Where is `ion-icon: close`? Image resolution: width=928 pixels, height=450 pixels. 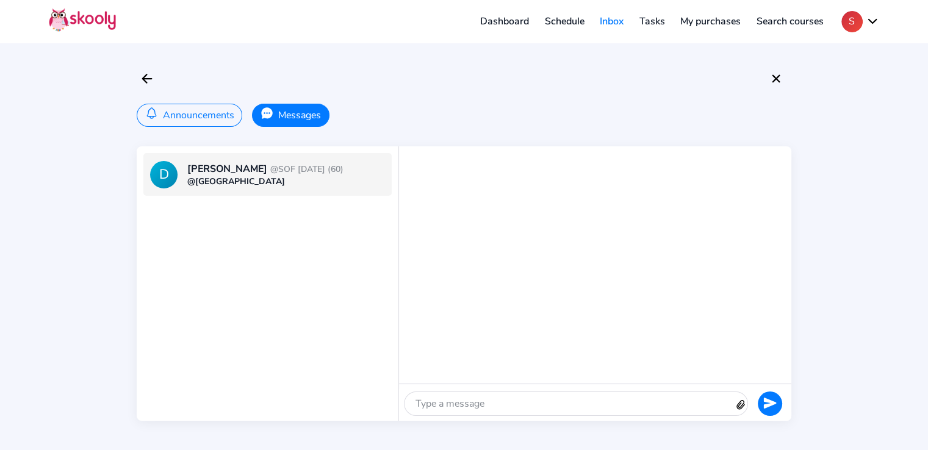 ion-icon: close is located at coordinates (776, 79).